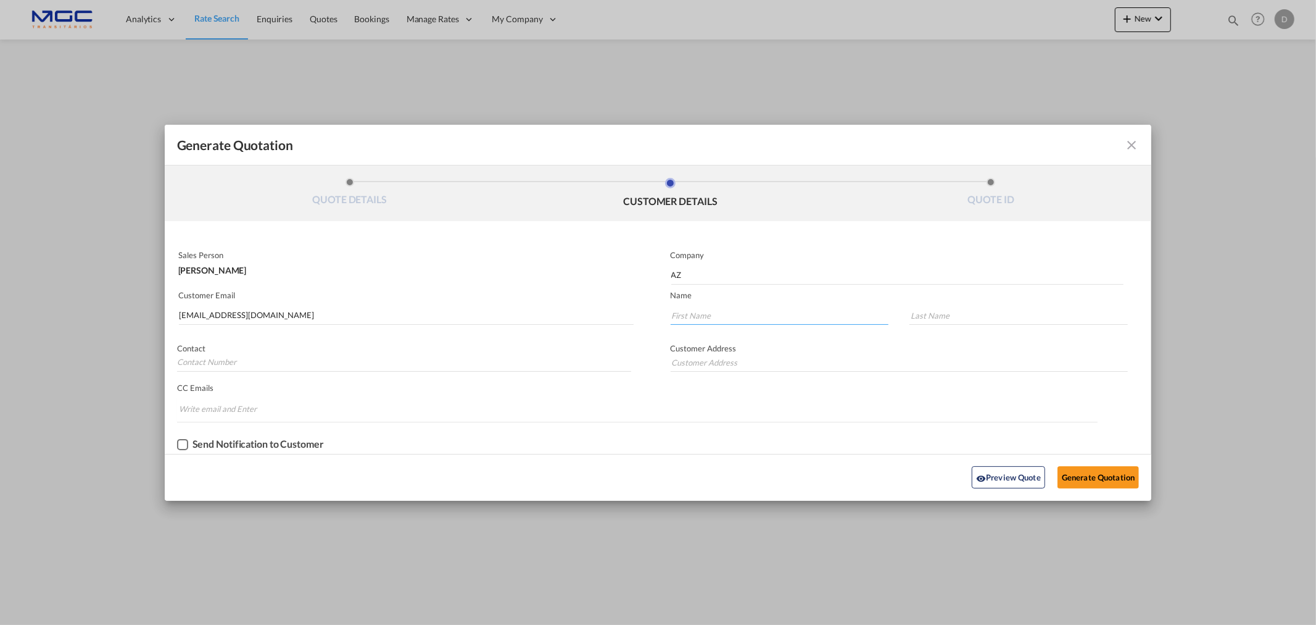 The image size is (1316, 625). What do you see at coordinates (981, 478) in the screenshot?
I see `md-icon: icon-eye` at bounding box center [981, 478].